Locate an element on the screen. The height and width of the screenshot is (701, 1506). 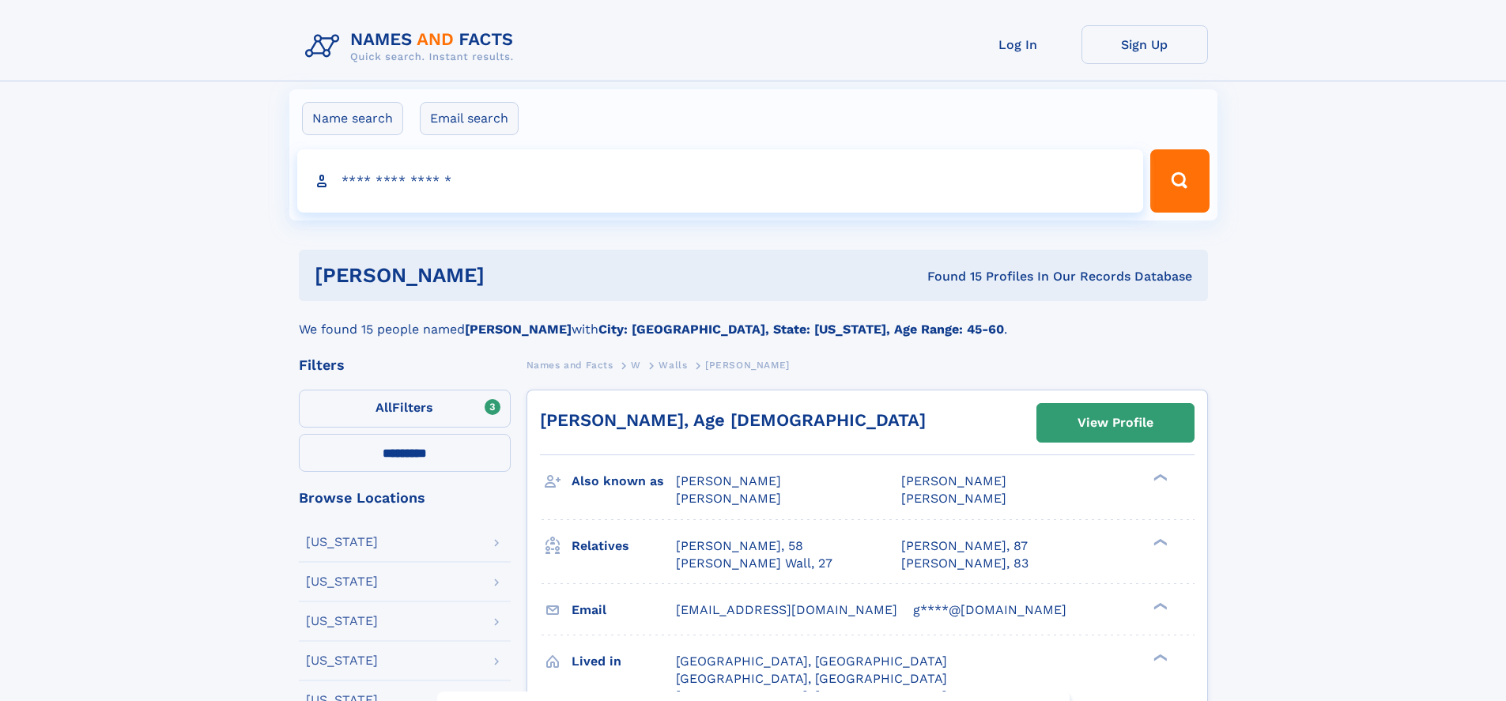
a: Walls is located at coordinates (673, 364).